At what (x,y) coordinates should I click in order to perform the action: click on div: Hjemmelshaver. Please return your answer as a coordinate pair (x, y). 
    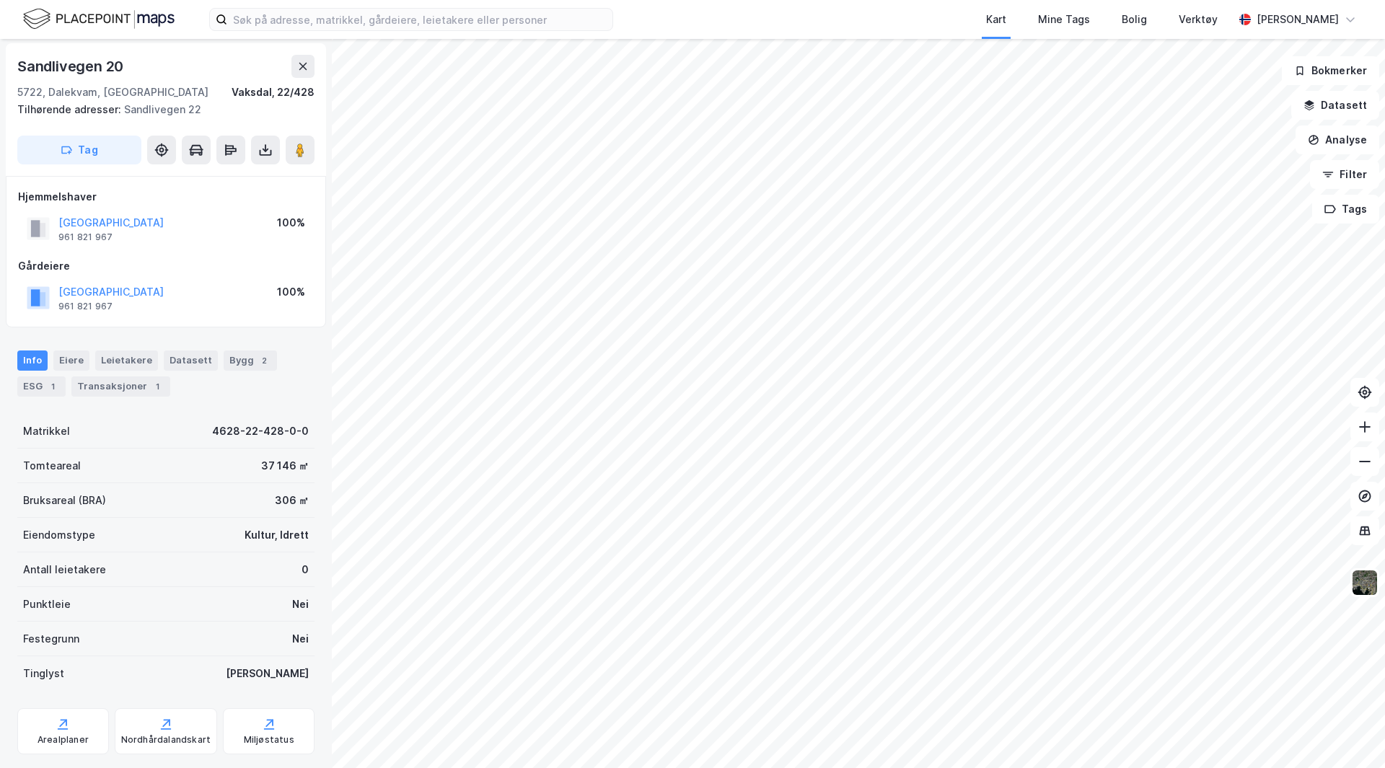
    Looking at the image, I should click on (166, 197).